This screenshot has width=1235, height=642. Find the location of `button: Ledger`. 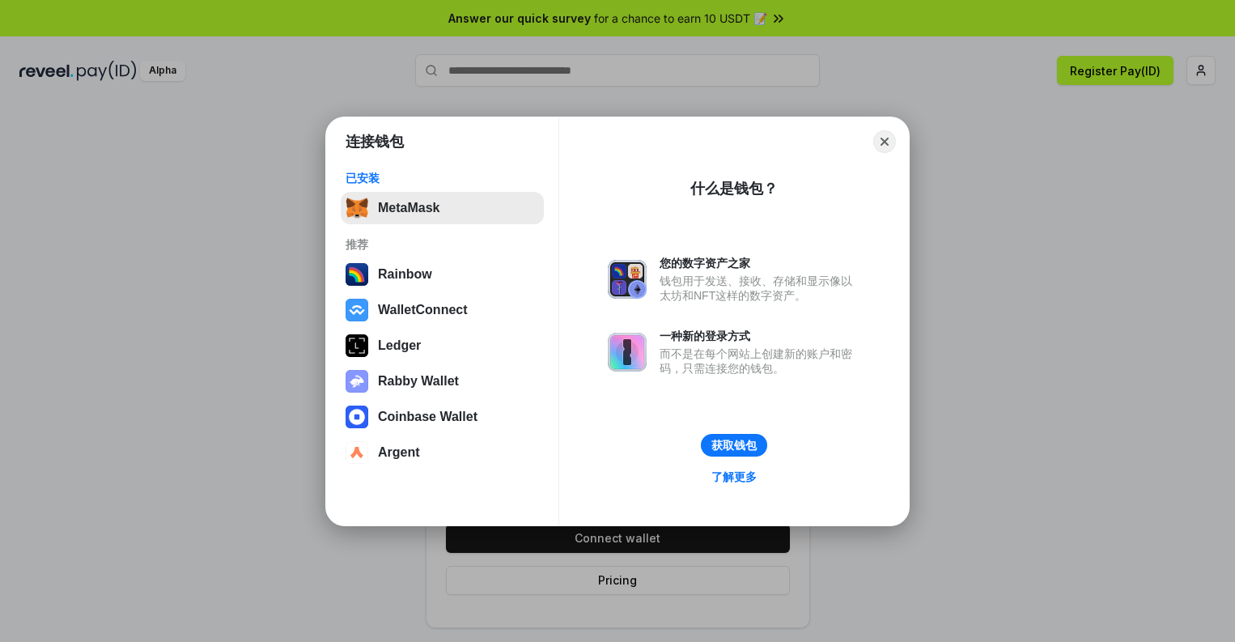

button: Ledger is located at coordinates (442, 346).